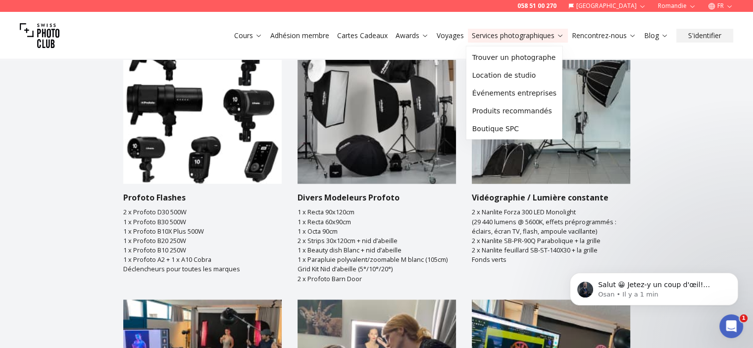 This screenshot has width=753, height=348. I want to click on a: Trouver un photographe, so click(514, 57).